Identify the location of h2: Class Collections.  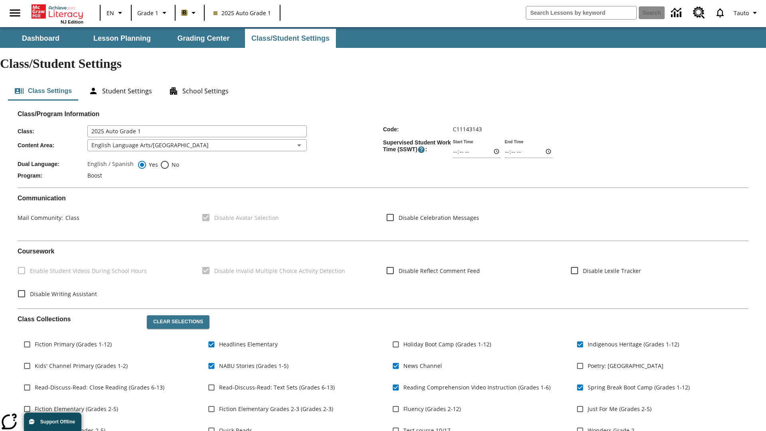
(79, 319).